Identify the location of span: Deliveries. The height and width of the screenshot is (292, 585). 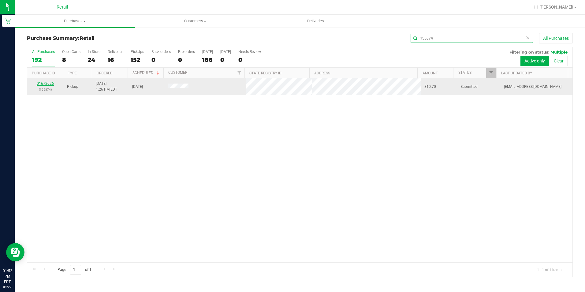
(315, 21).